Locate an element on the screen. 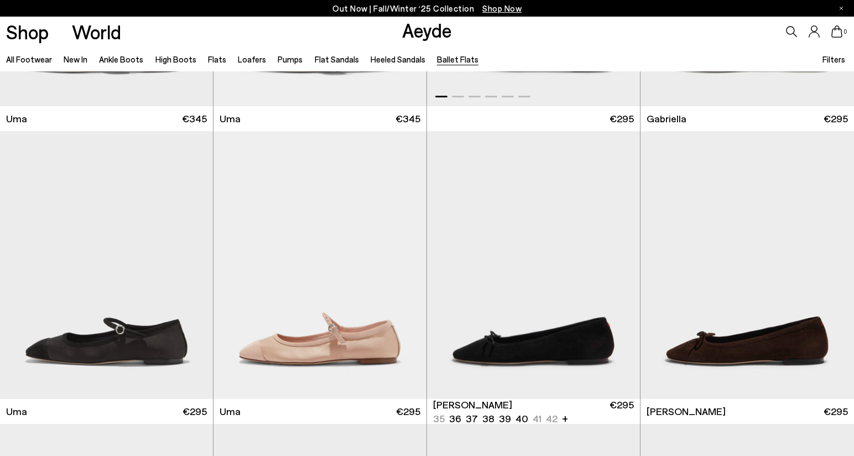  a: Flat Sandals is located at coordinates (337, 59).